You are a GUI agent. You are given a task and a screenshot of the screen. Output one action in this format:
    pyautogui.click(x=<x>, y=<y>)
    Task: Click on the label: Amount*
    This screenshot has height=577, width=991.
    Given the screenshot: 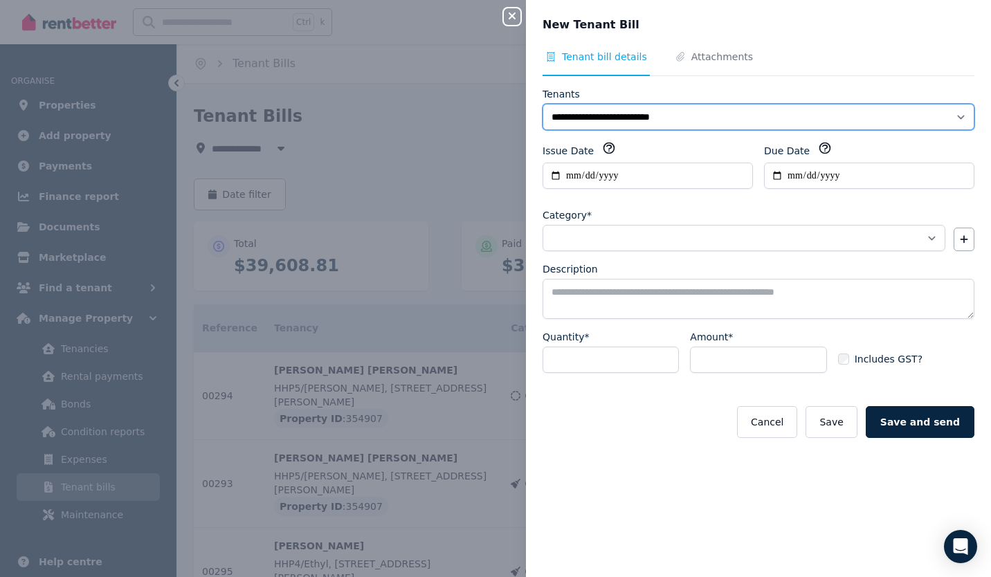 What is the action you would take?
    pyautogui.click(x=711, y=337)
    